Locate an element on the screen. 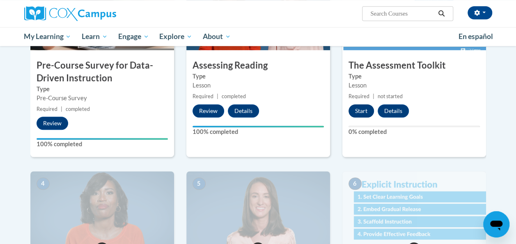  span: 6 is located at coordinates (355, 183).